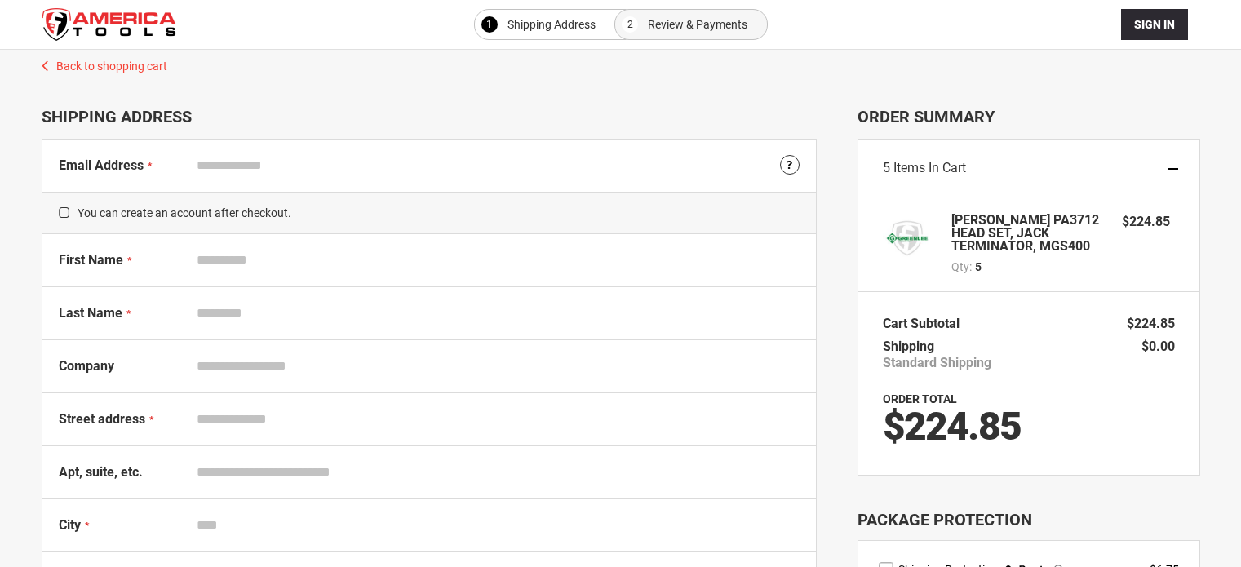  What do you see at coordinates (907, 238) in the screenshot?
I see `img: Greenlee PA3712 HEAD SET, JACK TERMINATOR, MGS400` at bounding box center [907, 238].